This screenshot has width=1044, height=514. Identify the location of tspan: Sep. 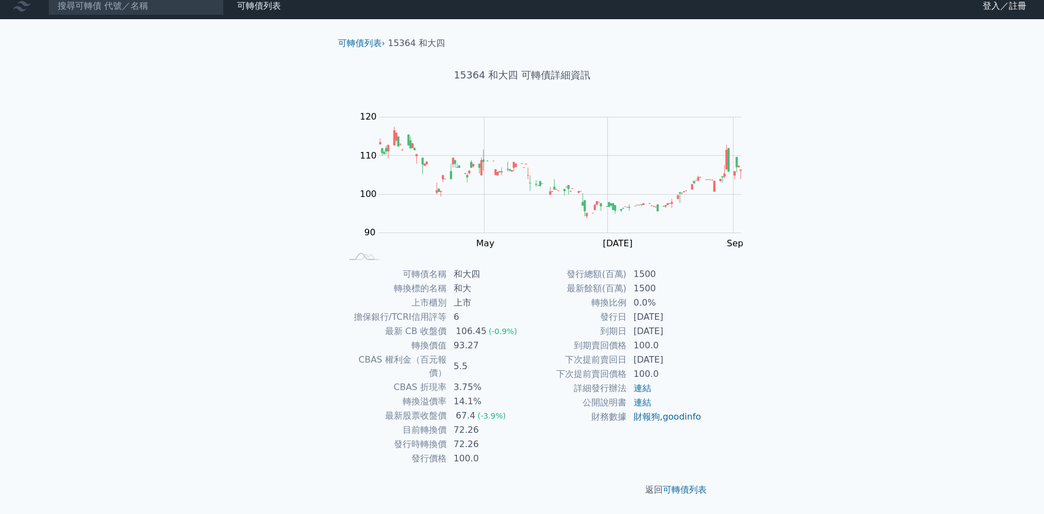
(735, 243).